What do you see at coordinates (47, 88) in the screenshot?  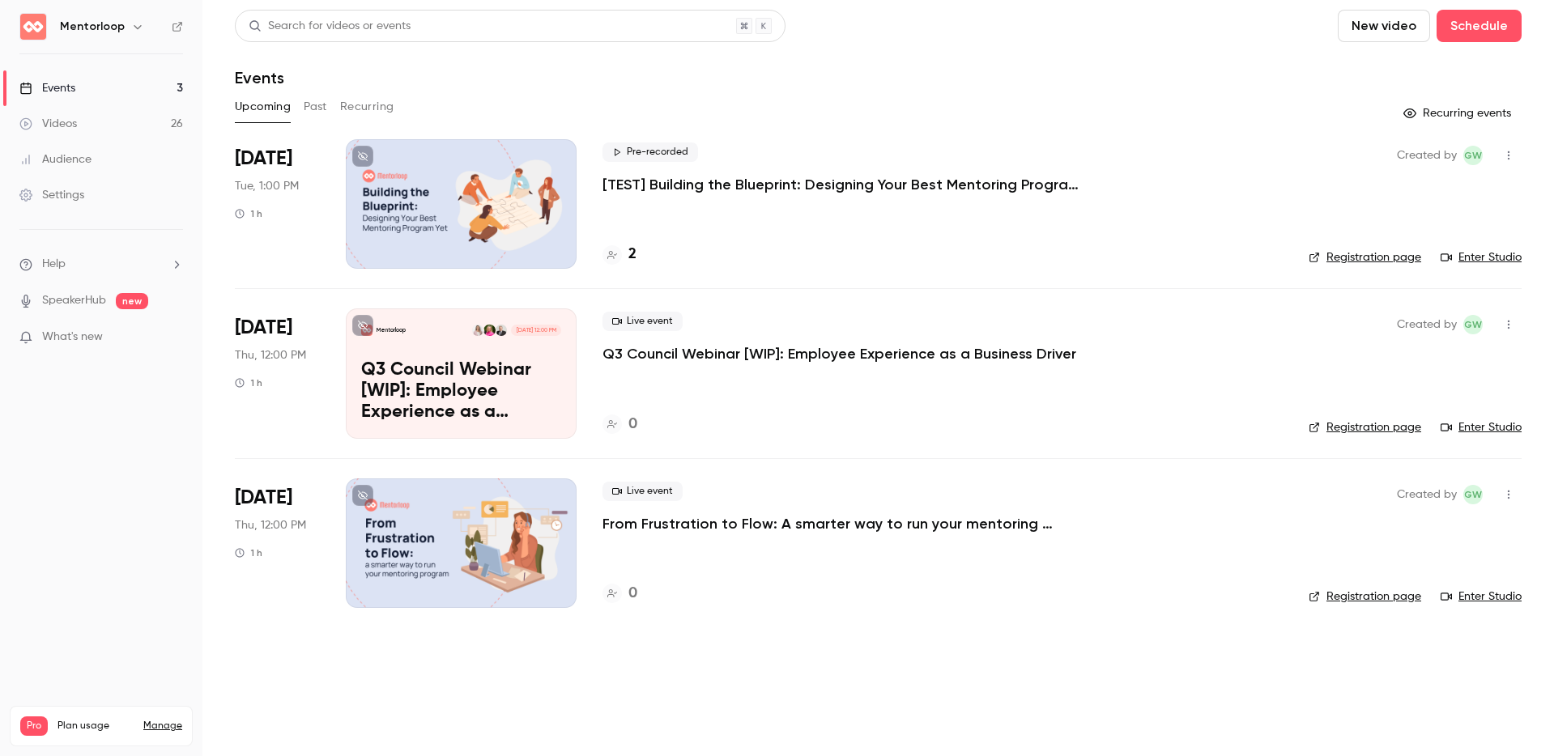 I see `div: Events` at bounding box center [47, 88].